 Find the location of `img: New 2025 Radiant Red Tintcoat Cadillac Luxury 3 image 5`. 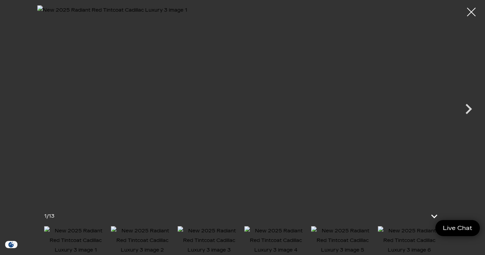

img: New 2025 Radiant Red Tintcoat Cadillac Luxury 3 image 5 is located at coordinates (343, 240).